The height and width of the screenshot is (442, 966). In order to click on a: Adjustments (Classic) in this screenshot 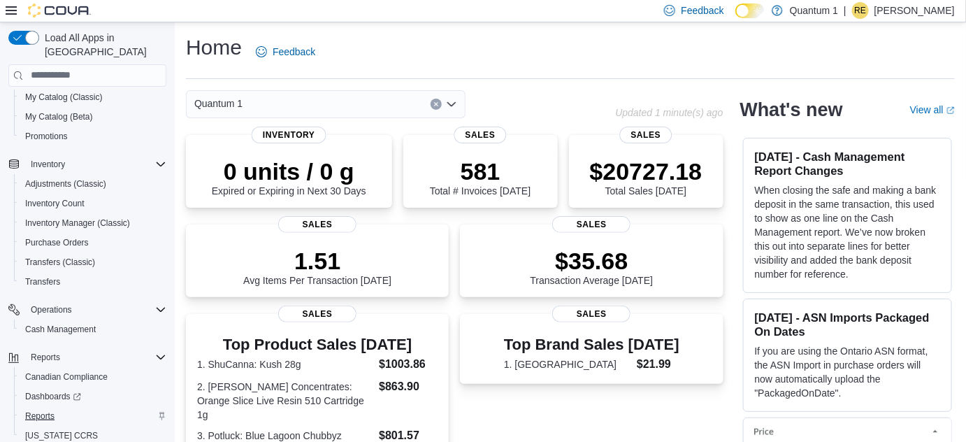, I will do `click(66, 184)`.